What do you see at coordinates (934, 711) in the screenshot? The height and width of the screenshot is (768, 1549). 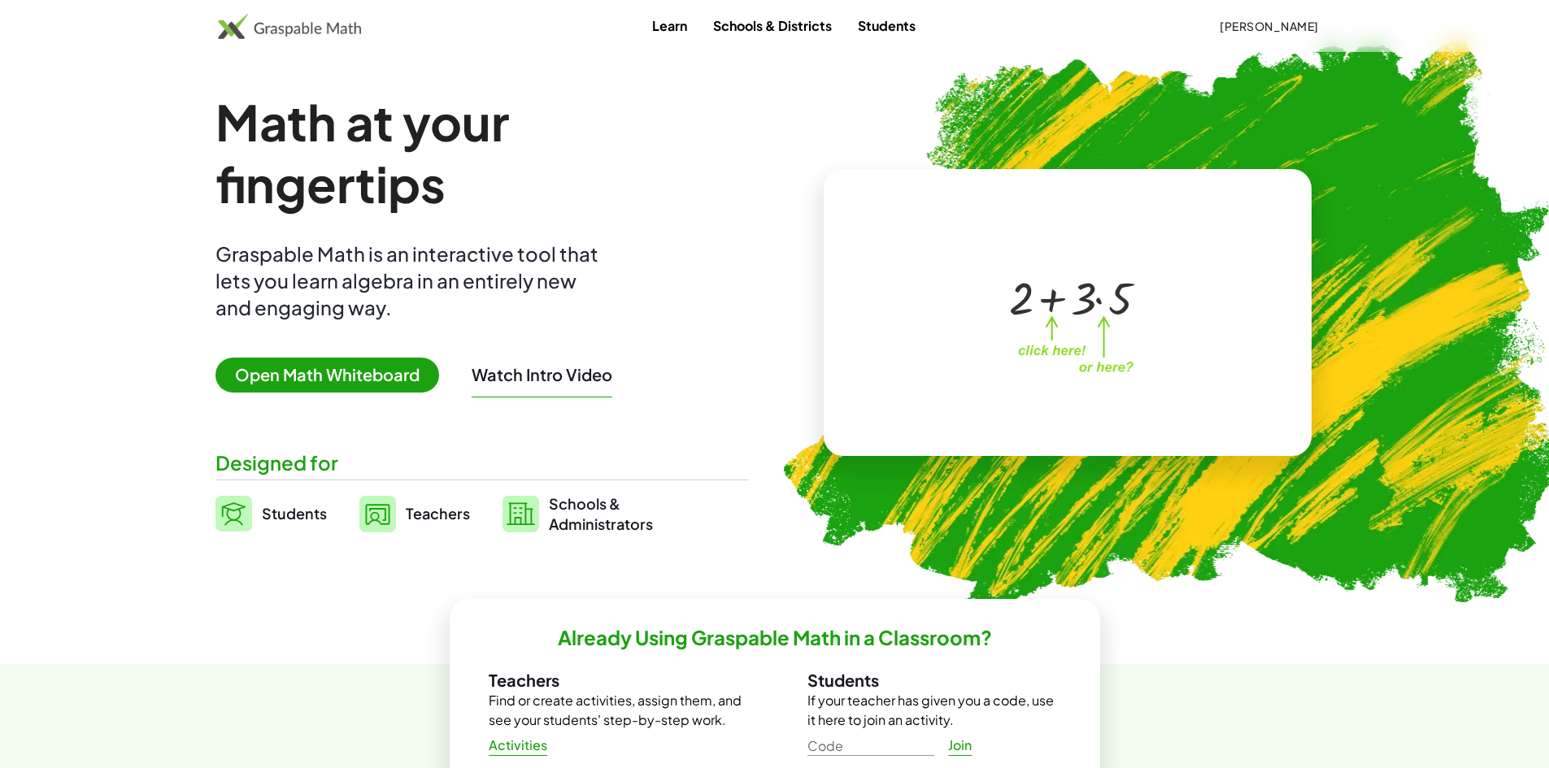 I see `p: If your teacher has given you a code, use it here to join an activity.` at bounding box center [934, 711].